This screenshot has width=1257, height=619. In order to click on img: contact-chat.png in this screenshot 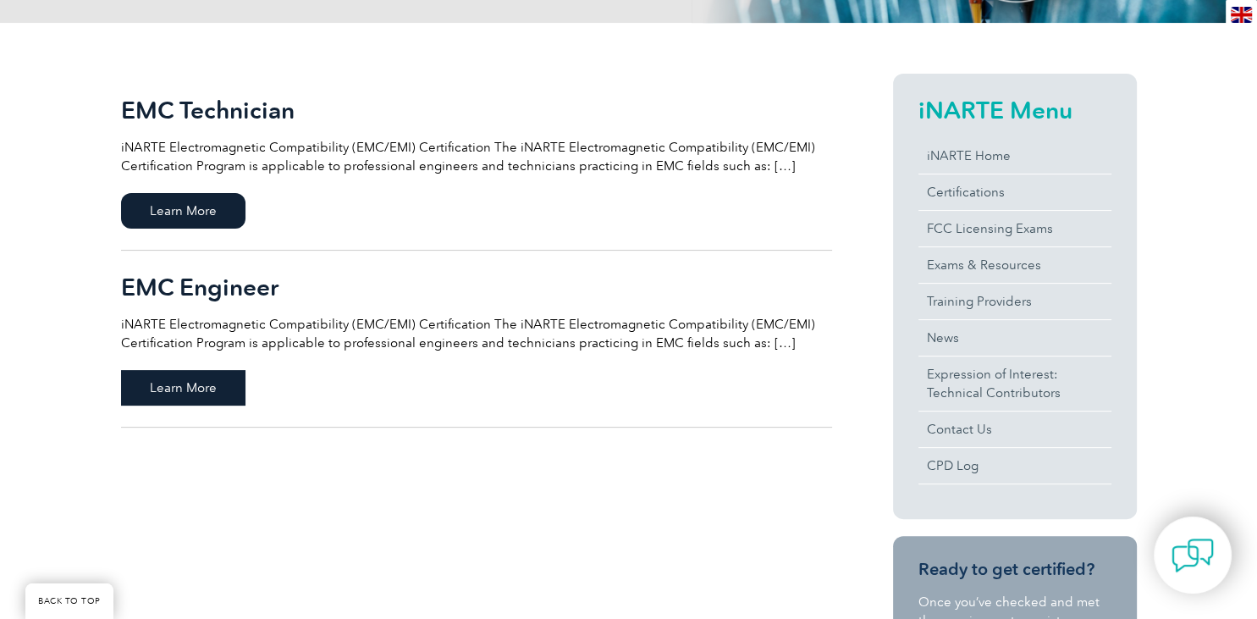, I will do `click(1192, 555)`.